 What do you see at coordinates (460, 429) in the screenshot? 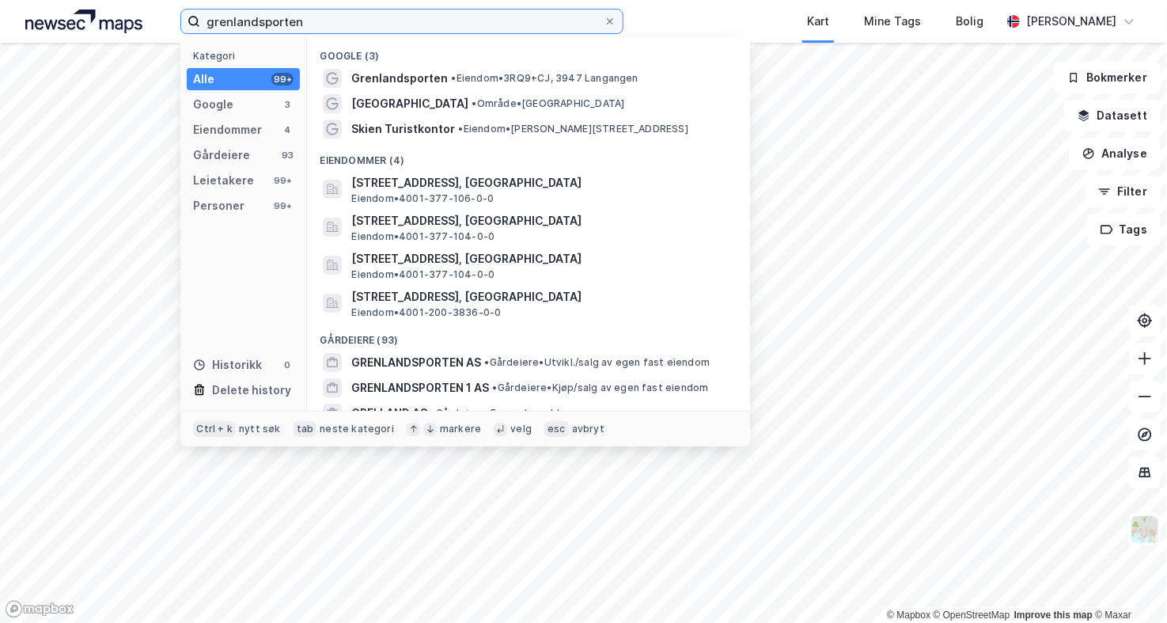
I see `div: markere` at bounding box center [460, 429].